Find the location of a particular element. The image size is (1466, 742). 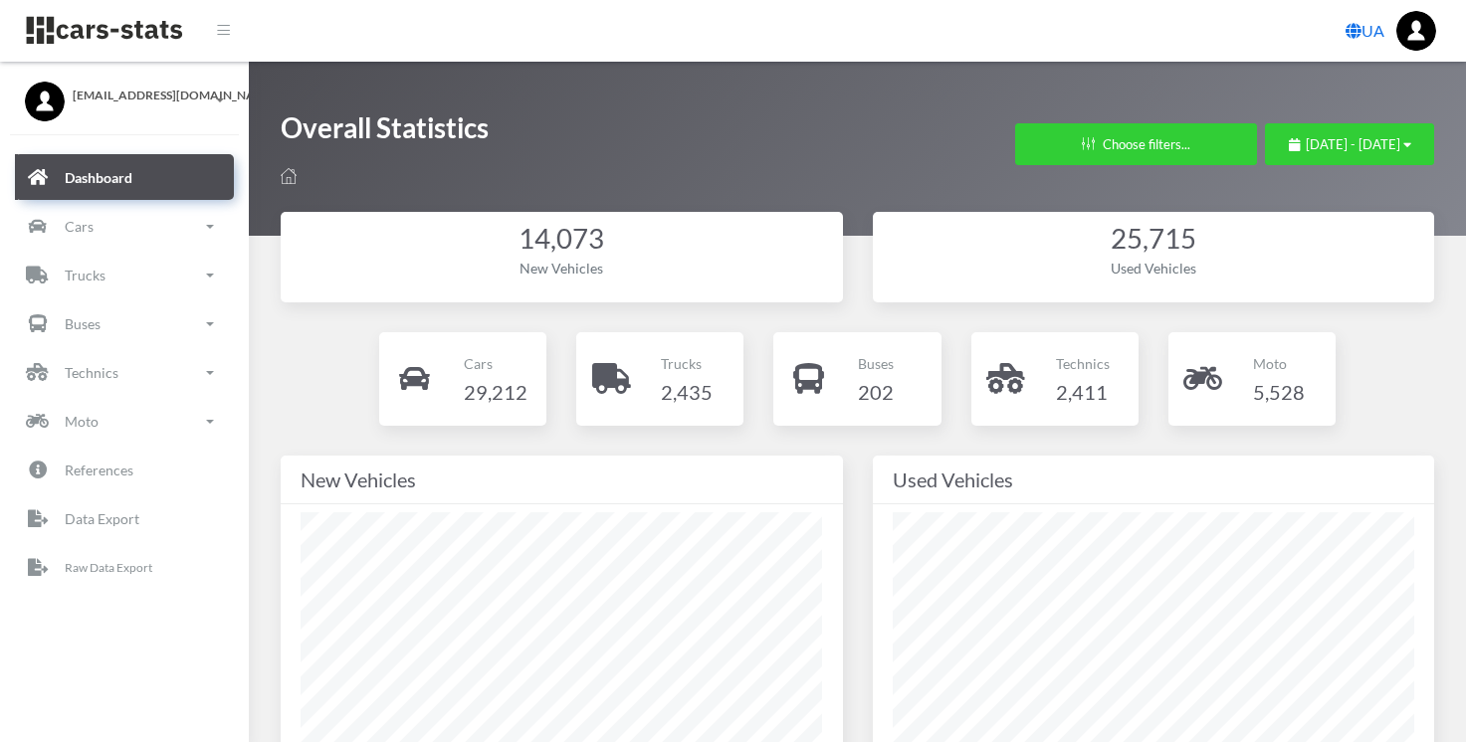

p: Data Export is located at coordinates (101, 518).